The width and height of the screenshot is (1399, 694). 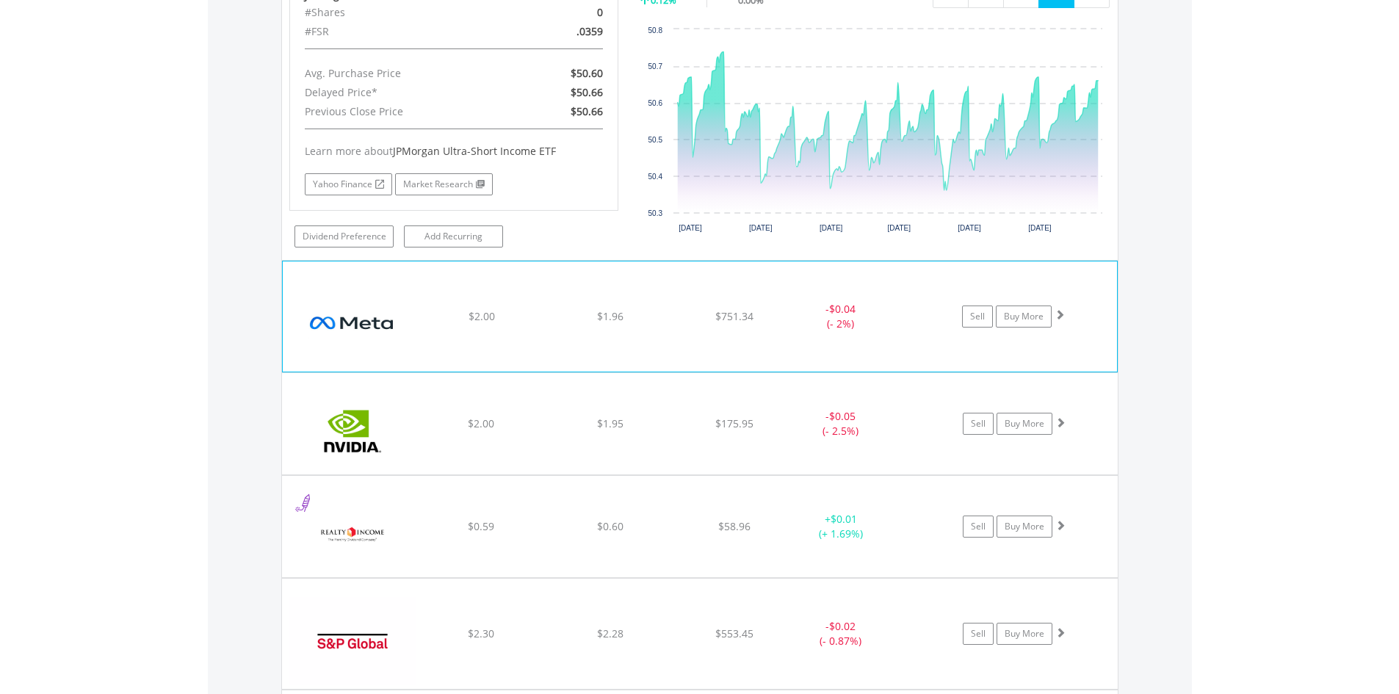 What do you see at coordinates (655, 213) in the screenshot?
I see `text: 50.3` at bounding box center [655, 213].